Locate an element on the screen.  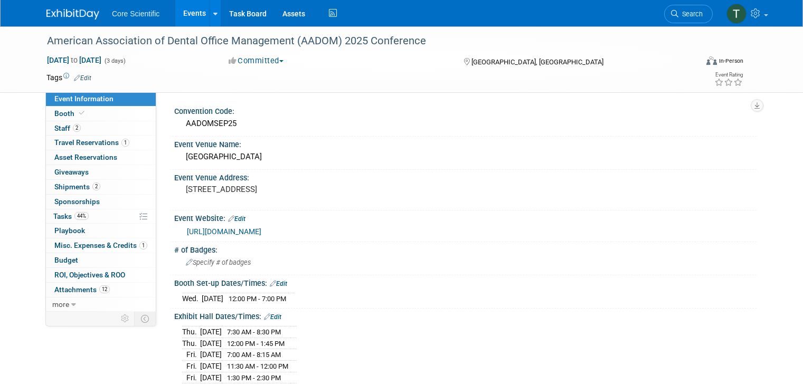
span: Playbook is located at coordinates (70, 231).